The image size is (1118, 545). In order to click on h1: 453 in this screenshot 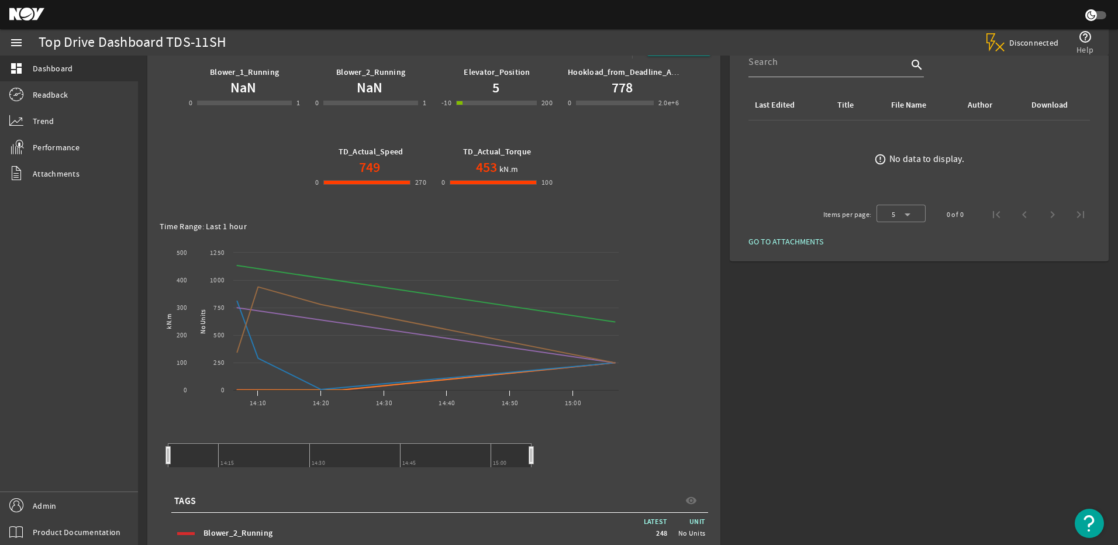, I will do `click(486, 167)`.